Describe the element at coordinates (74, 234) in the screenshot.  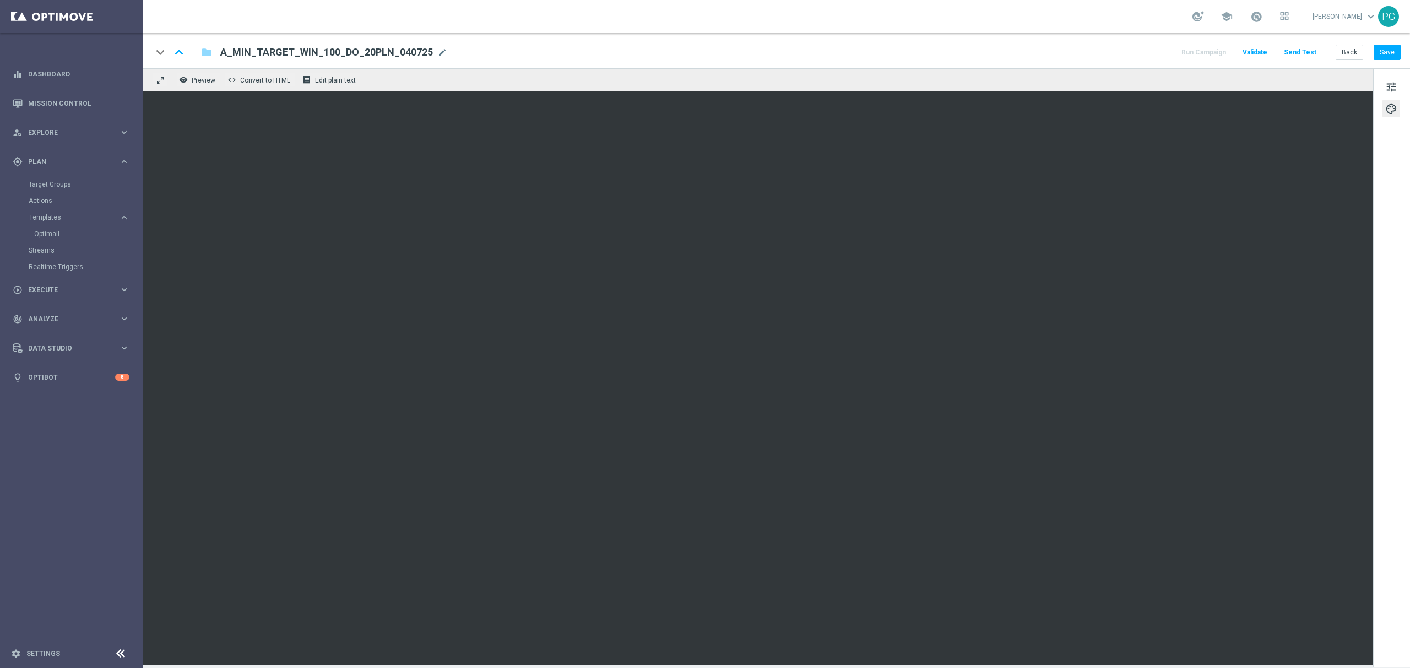
I see `a: Optimail` at that location.